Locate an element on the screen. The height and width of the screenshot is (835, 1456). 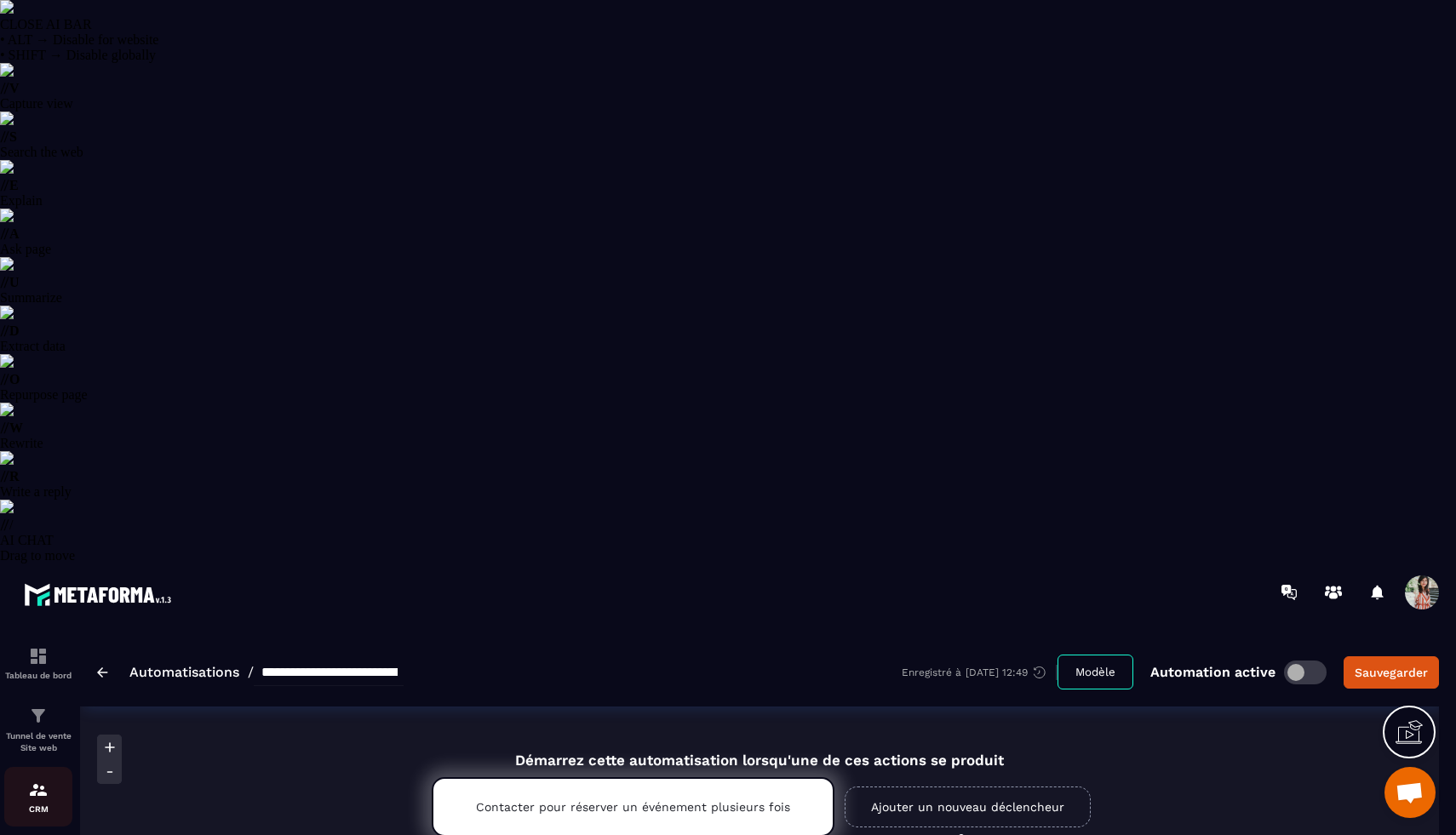
button: Sauvegarder is located at coordinates (1391, 672).